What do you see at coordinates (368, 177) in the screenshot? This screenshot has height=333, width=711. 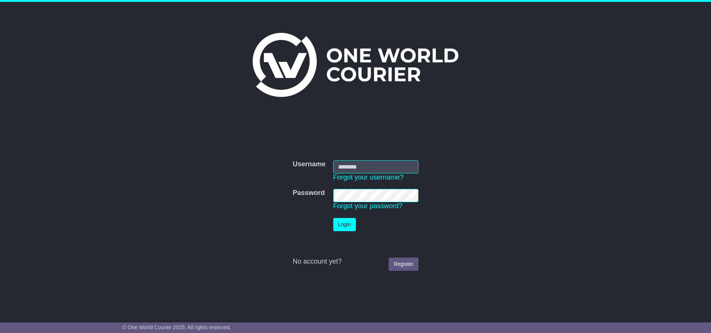 I see `a: Forgot your username?` at bounding box center [368, 177].